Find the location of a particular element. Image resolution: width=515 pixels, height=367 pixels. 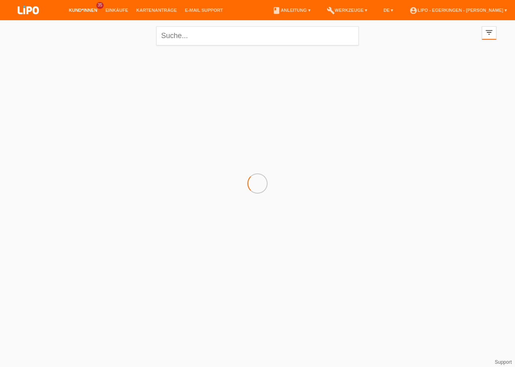

a: Einkäufe is located at coordinates (117, 10).